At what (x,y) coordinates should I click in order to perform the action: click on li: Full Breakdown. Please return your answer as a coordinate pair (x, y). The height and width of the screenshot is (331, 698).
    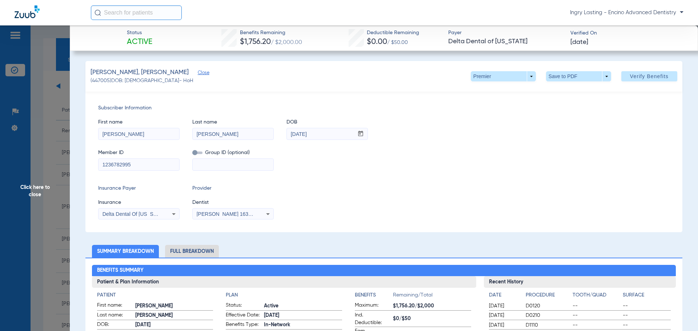
    Looking at the image, I should click on (192, 251).